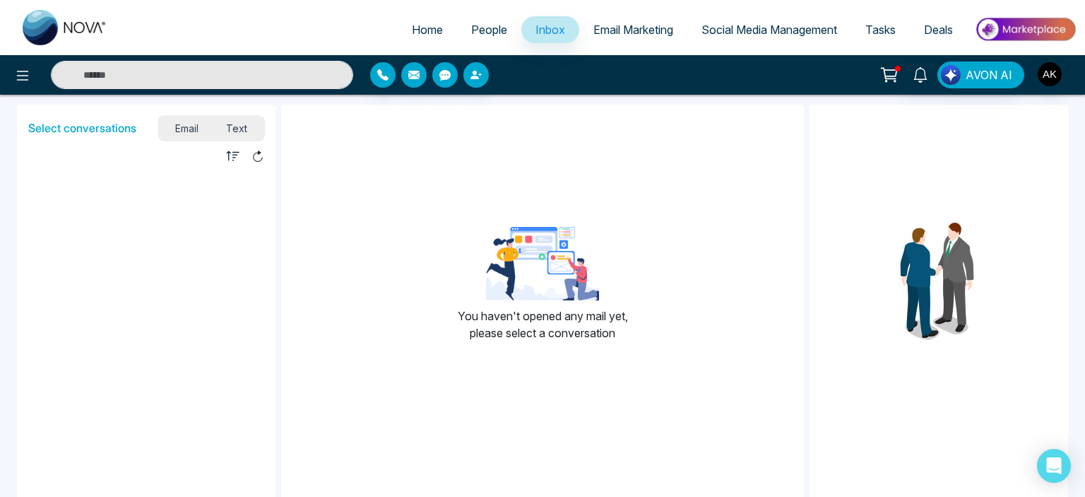  What do you see at coordinates (880, 30) in the screenshot?
I see `a: Tasks` at bounding box center [880, 30].